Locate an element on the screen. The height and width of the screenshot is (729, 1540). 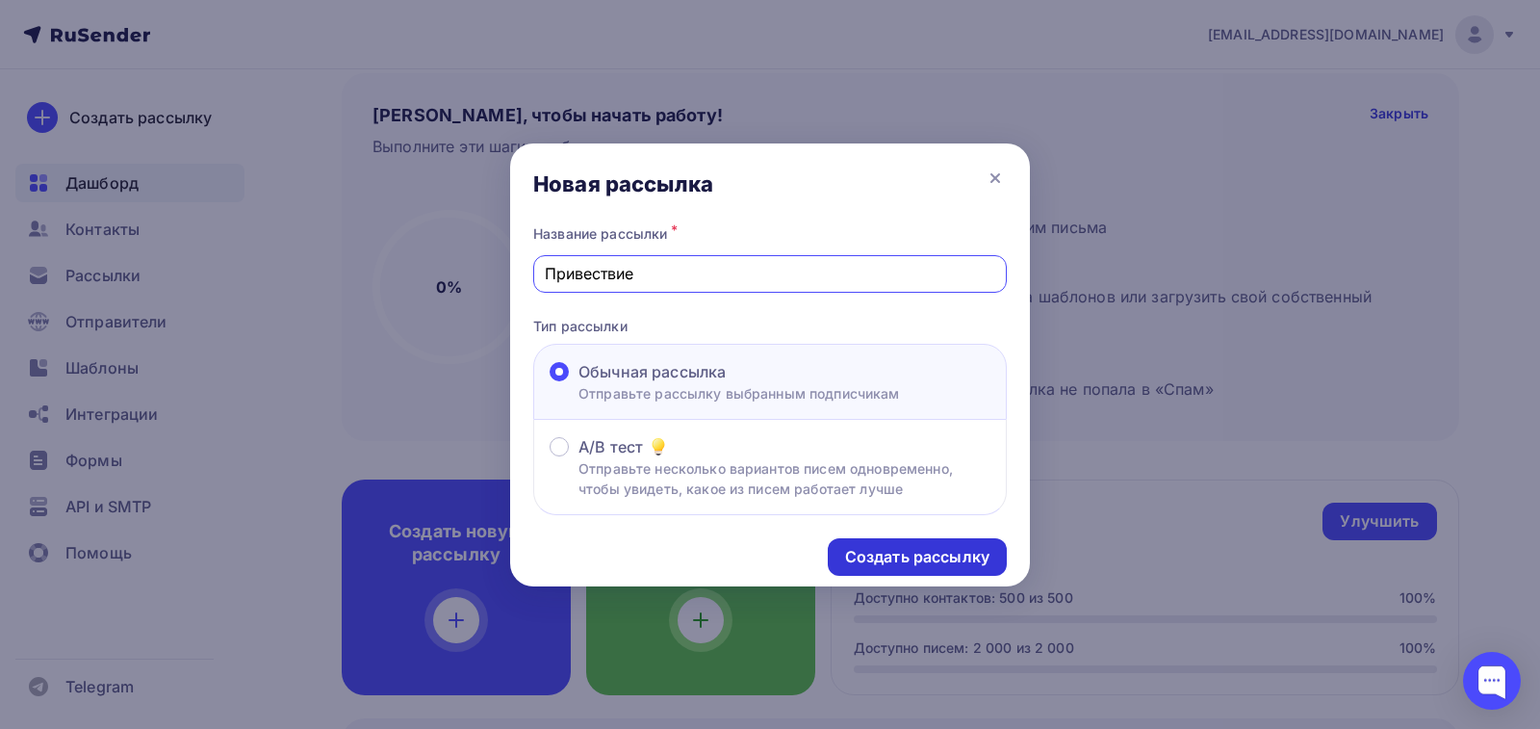
span: Обычная рассылка is located at coordinates (652, 372).